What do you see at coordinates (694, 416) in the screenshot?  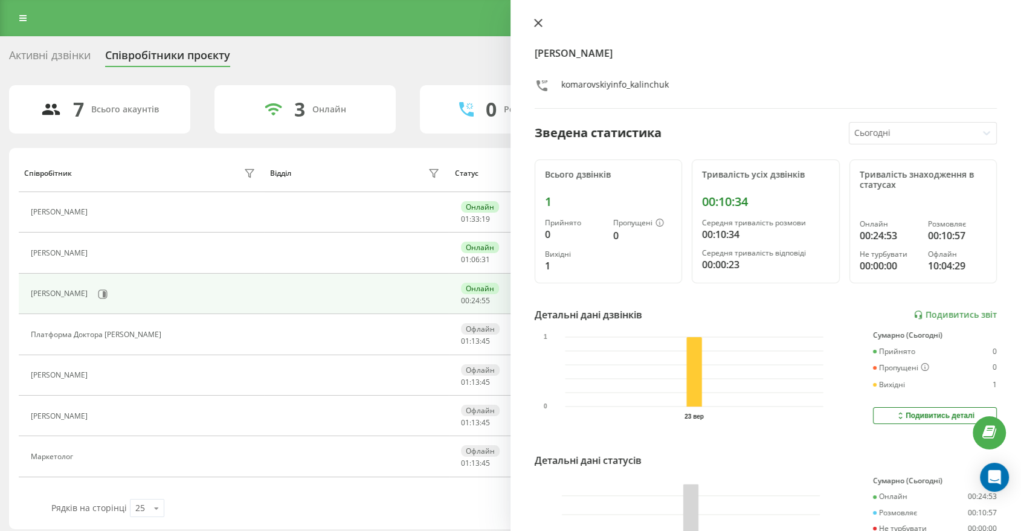 I see `text: 23 вер` at bounding box center [694, 416].